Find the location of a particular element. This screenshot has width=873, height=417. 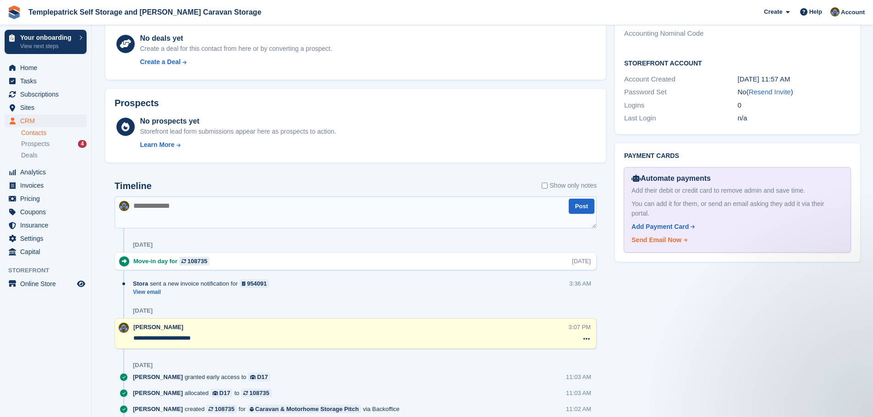

div: No prospects yet is located at coordinates (238, 121).